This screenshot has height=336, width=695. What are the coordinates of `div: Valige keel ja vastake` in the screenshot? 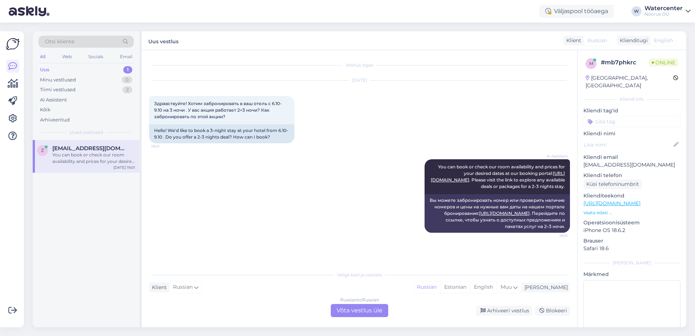 It's located at (359, 275).